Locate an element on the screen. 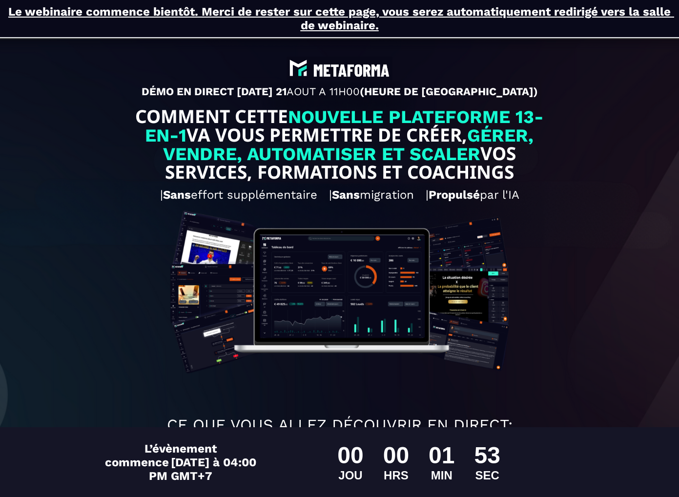 The width and height of the screenshot is (679, 497). img: abe9e435164421cb06e33ef15842a39e_e5ef653356713f0d7dd3797ab850248d_Capture_d%E2%80%99e%CC%81cran_2... is located at coordinates (340, 68).